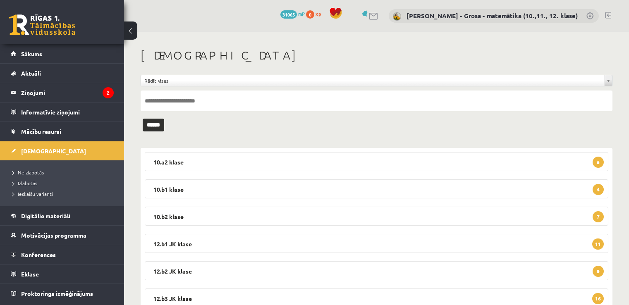  I want to click on a: Rīgas 1. Tālmācības vidusskola, so click(42, 25).